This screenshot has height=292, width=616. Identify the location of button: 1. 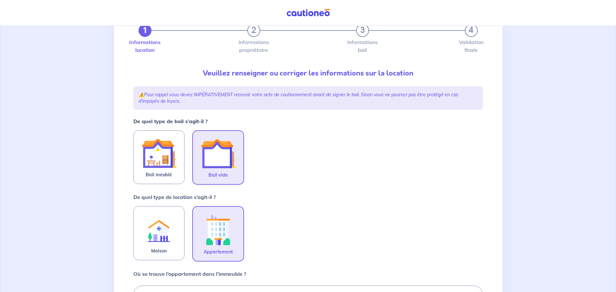
(145, 30).